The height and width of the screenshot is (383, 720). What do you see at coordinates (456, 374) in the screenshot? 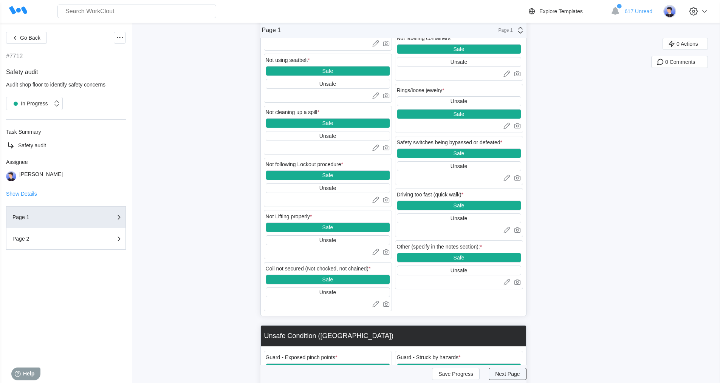
I see `button: Save Progress` at bounding box center [456, 374].